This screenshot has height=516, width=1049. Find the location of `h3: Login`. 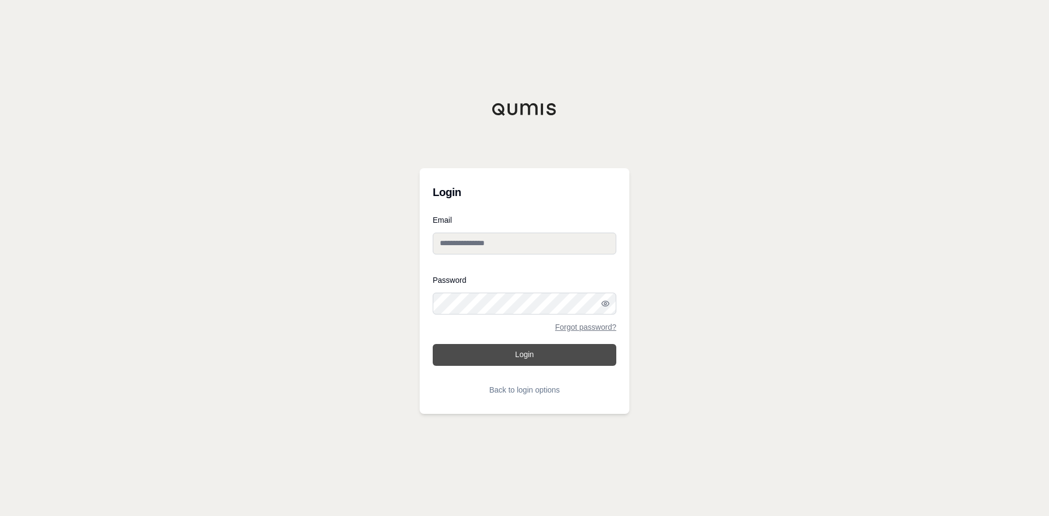

h3: Login is located at coordinates (524, 192).